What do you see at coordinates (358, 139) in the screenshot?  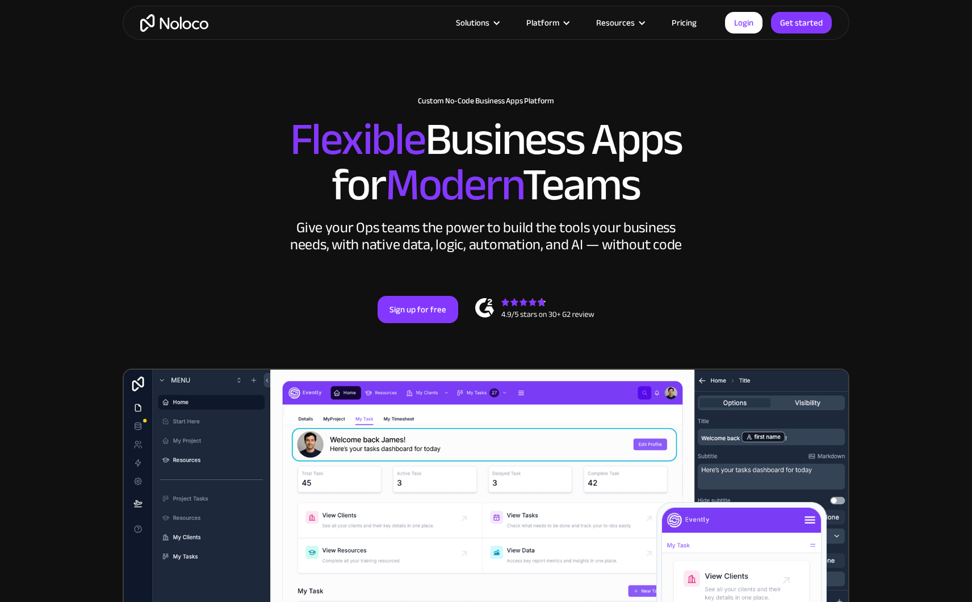 I see `span: Flexible` at bounding box center [358, 139].